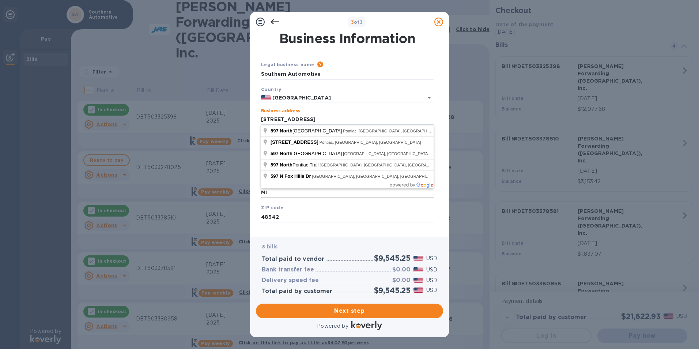 Image resolution: width=699 pixels, height=349 pixels. Describe the element at coordinates (347, 217) in the screenshot. I see `input: Enter ZIP code` at that location.